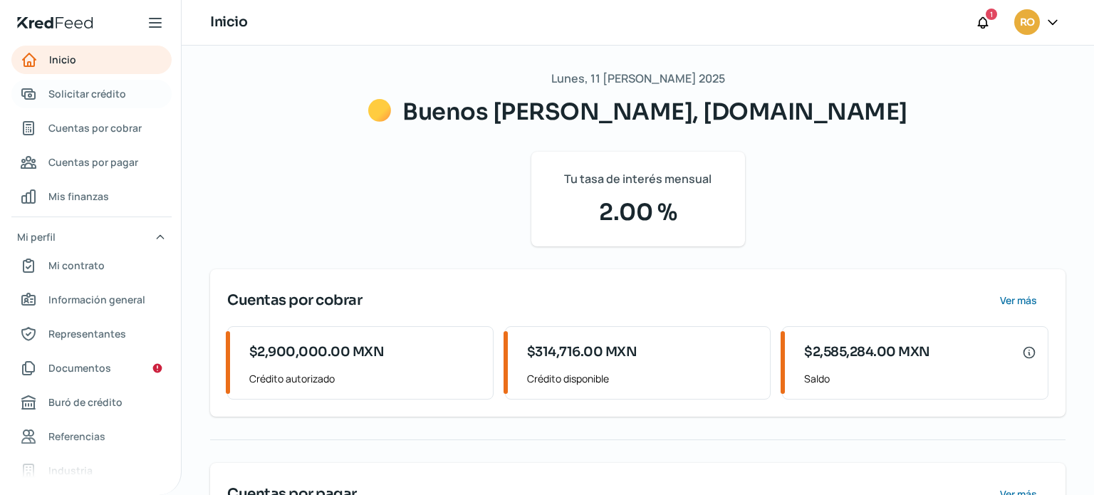 The height and width of the screenshot is (495, 1094). Describe the element at coordinates (85, 402) in the screenshot. I see `span: Buró de crédito` at that location.